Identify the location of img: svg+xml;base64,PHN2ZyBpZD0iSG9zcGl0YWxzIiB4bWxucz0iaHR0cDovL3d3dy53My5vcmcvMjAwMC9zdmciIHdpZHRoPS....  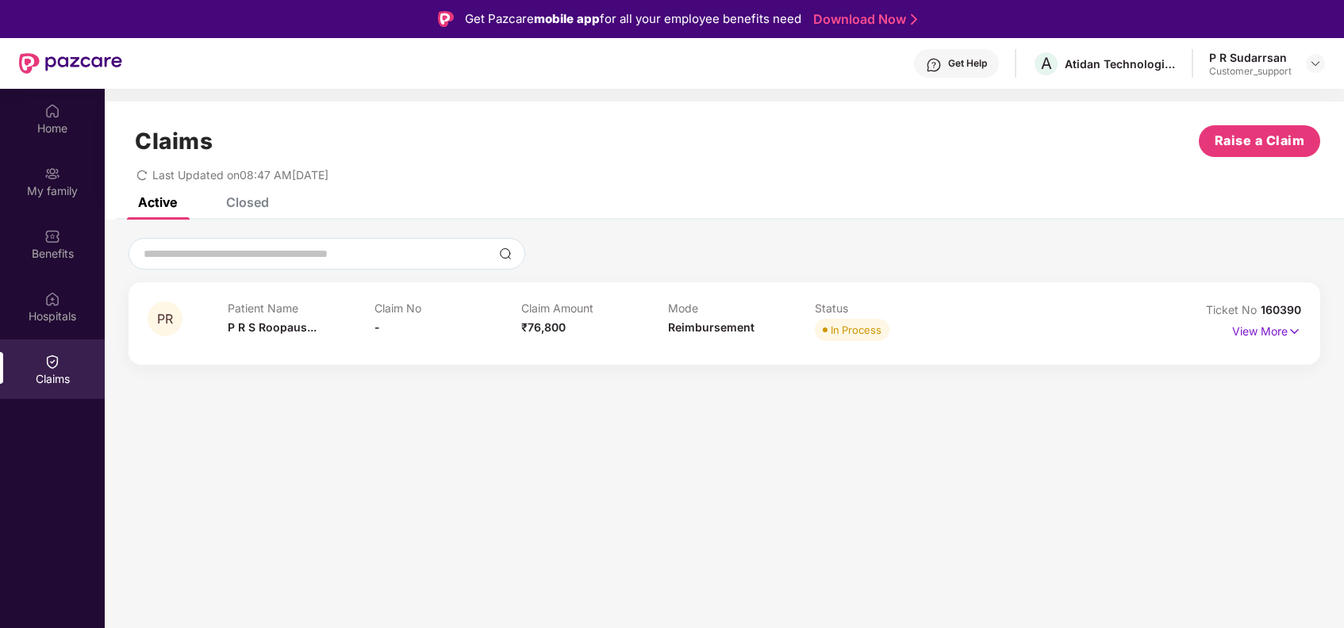
(52, 299).